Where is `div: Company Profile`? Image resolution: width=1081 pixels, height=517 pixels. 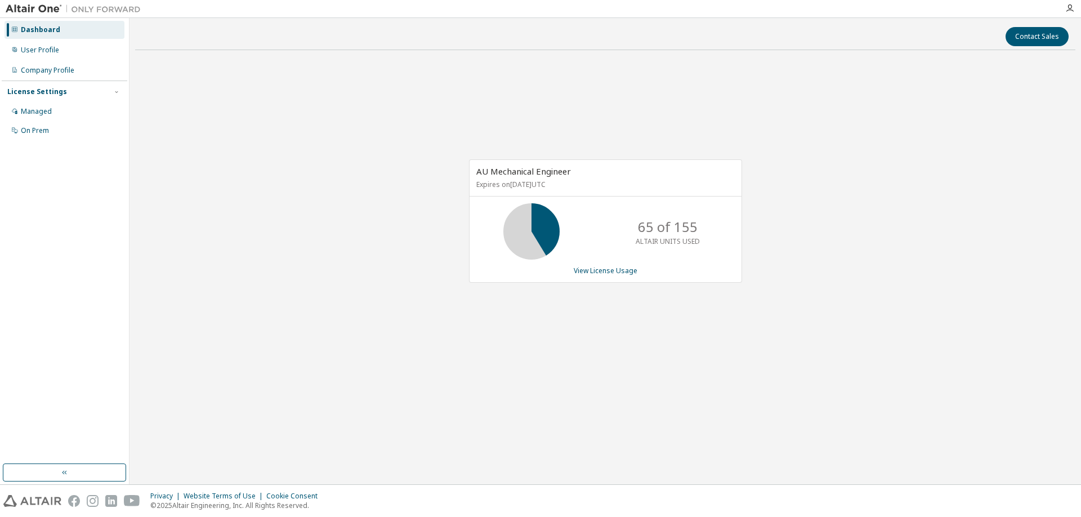
div: Company Profile is located at coordinates (47, 70).